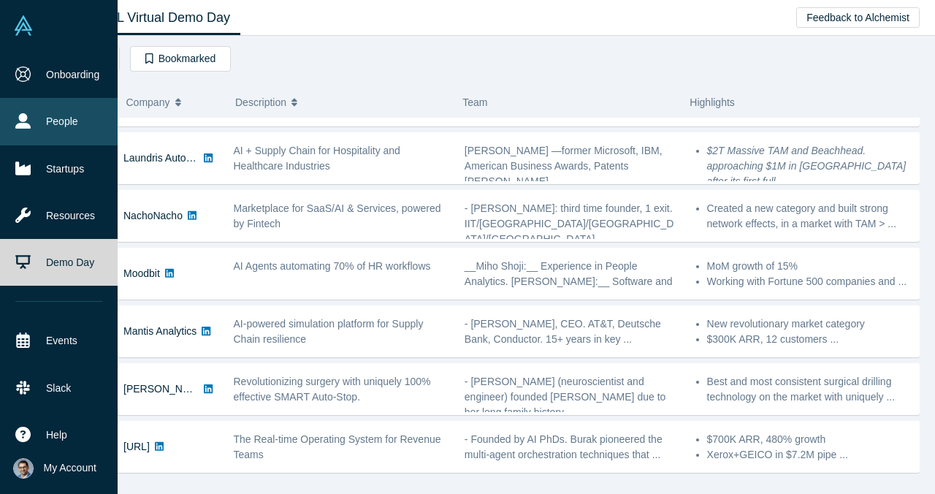  What do you see at coordinates (173, 102) in the screenshot?
I see `button: Company` at bounding box center [173, 102].